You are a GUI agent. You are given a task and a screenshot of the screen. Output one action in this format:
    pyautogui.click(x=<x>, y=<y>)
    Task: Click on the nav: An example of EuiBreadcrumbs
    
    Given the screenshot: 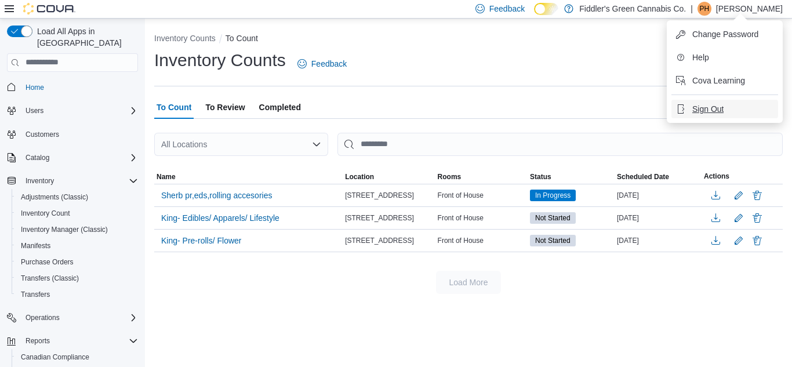 What is the action you would take?
    pyautogui.click(x=468, y=39)
    